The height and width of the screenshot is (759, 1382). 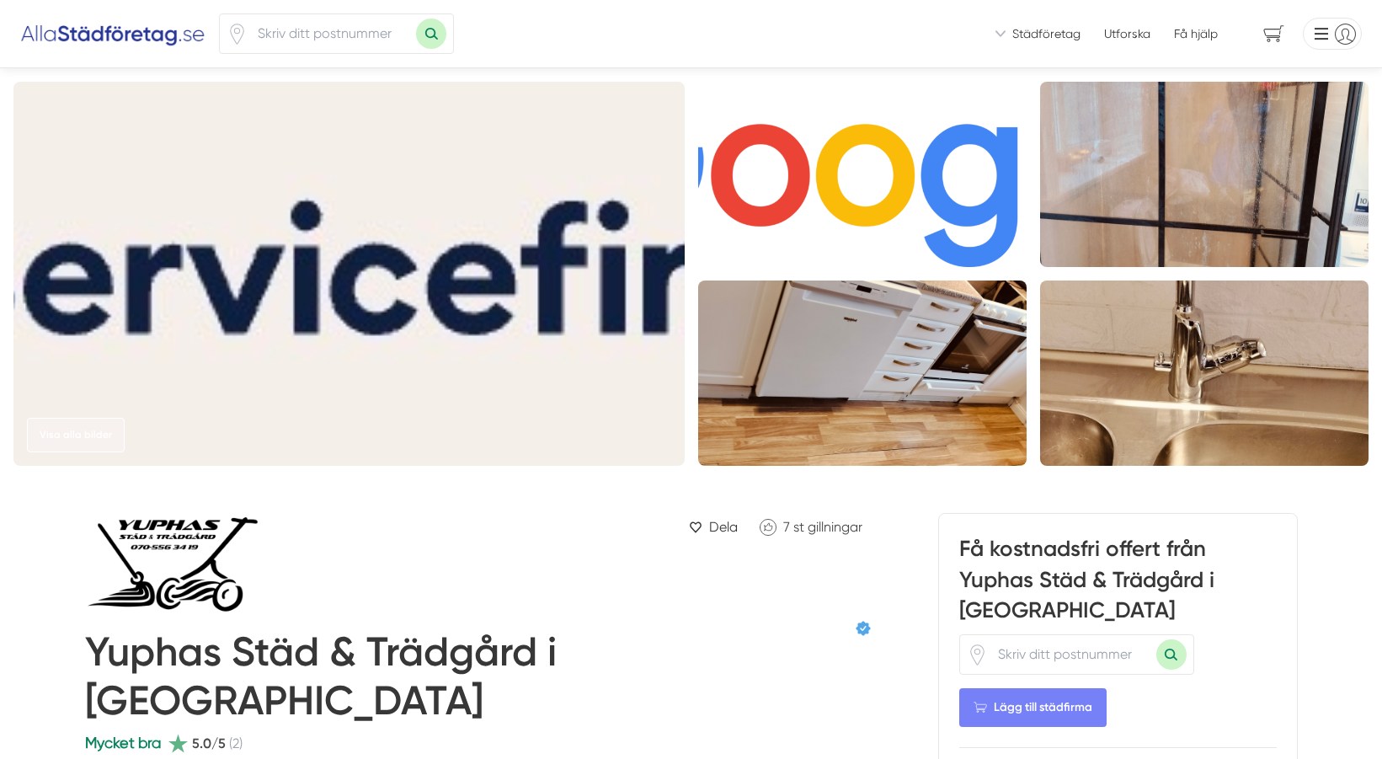 What do you see at coordinates (76, 434) in the screenshot?
I see `a: Visa alla bilder` at bounding box center [76, 434].